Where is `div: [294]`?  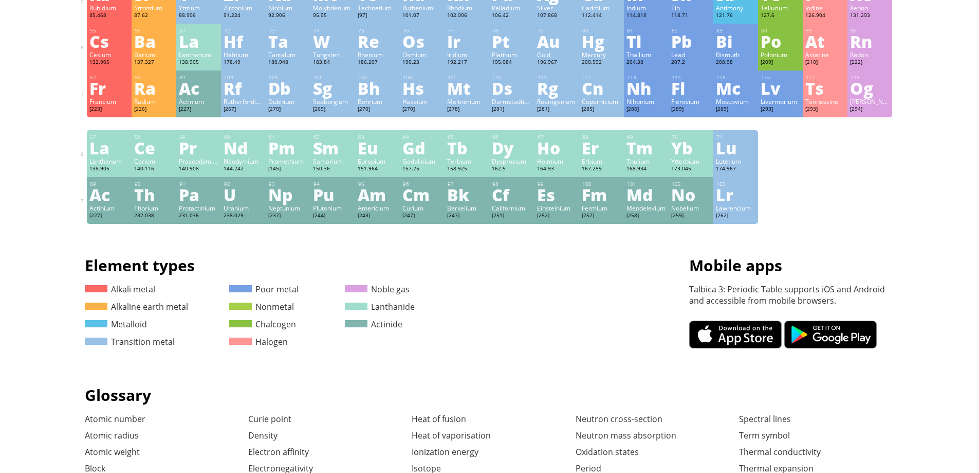
div: [294] is located at coordinates (870, 110).